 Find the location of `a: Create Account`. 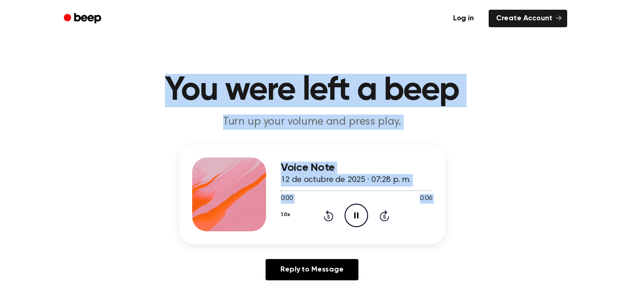

a: Create Account is located at coordinates (528, 18).